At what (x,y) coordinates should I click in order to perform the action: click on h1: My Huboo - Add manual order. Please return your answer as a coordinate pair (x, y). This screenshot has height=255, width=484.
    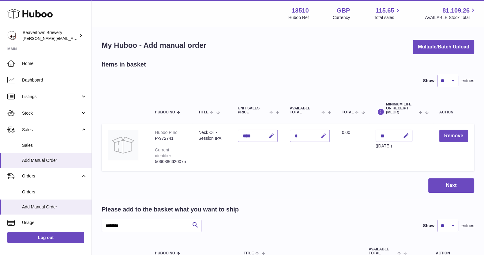
    Looking at the image, I should click on (154, 45).